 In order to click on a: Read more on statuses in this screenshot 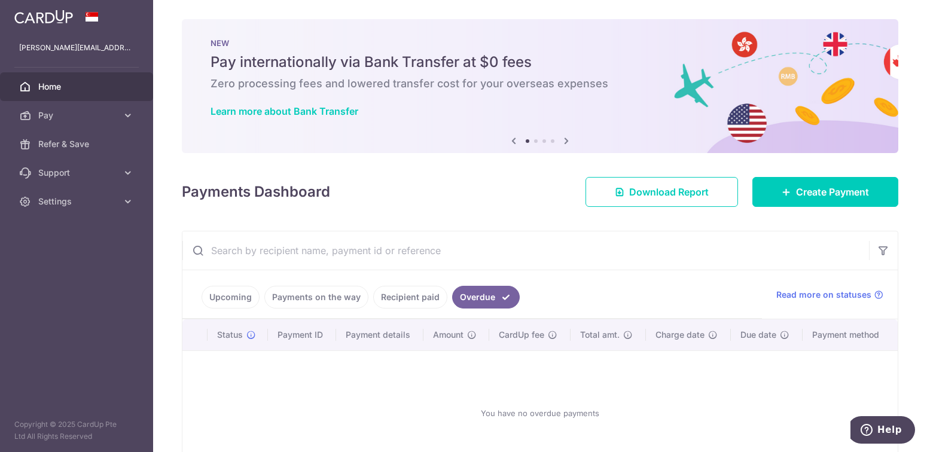, I will do `click(829, 295)`.